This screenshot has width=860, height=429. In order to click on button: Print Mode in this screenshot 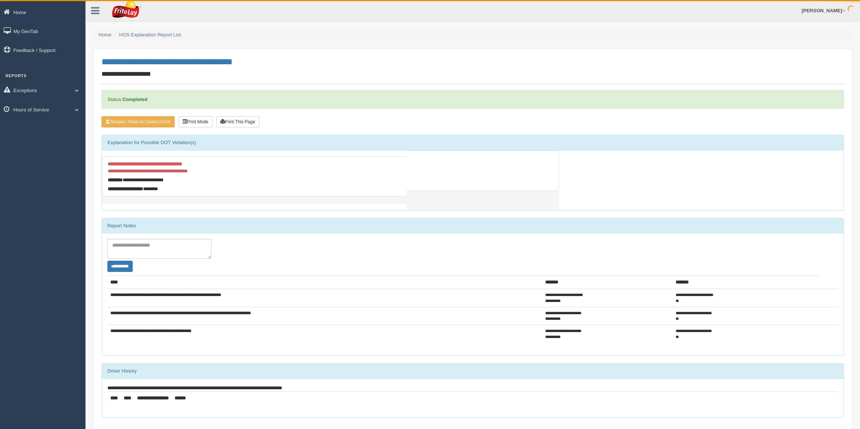, I will do `click(195, 122)`.